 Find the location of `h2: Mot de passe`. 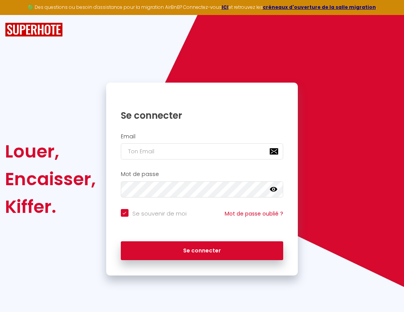

h2: Mot de passe is located at coordinates (202, 174).